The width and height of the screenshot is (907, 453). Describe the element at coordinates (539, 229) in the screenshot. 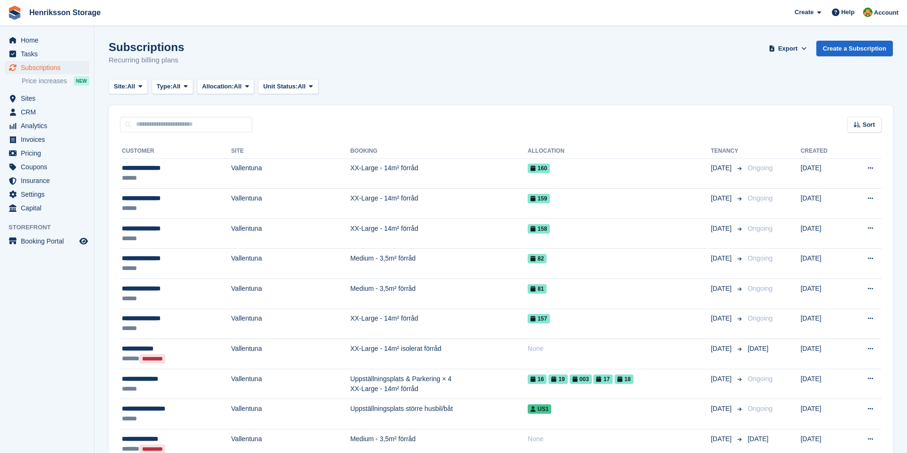

I see `span: 158` at that location.